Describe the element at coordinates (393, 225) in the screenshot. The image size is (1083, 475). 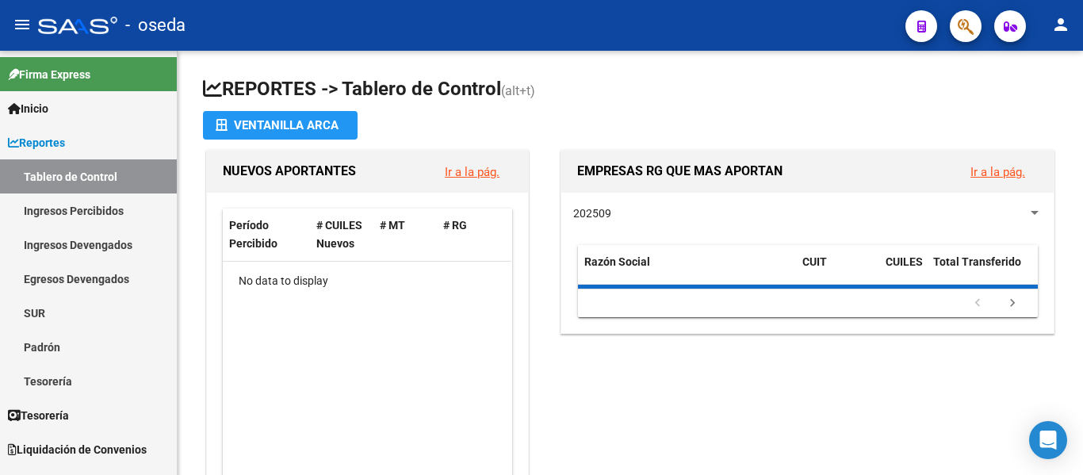
I see `span: # MT` at that location.